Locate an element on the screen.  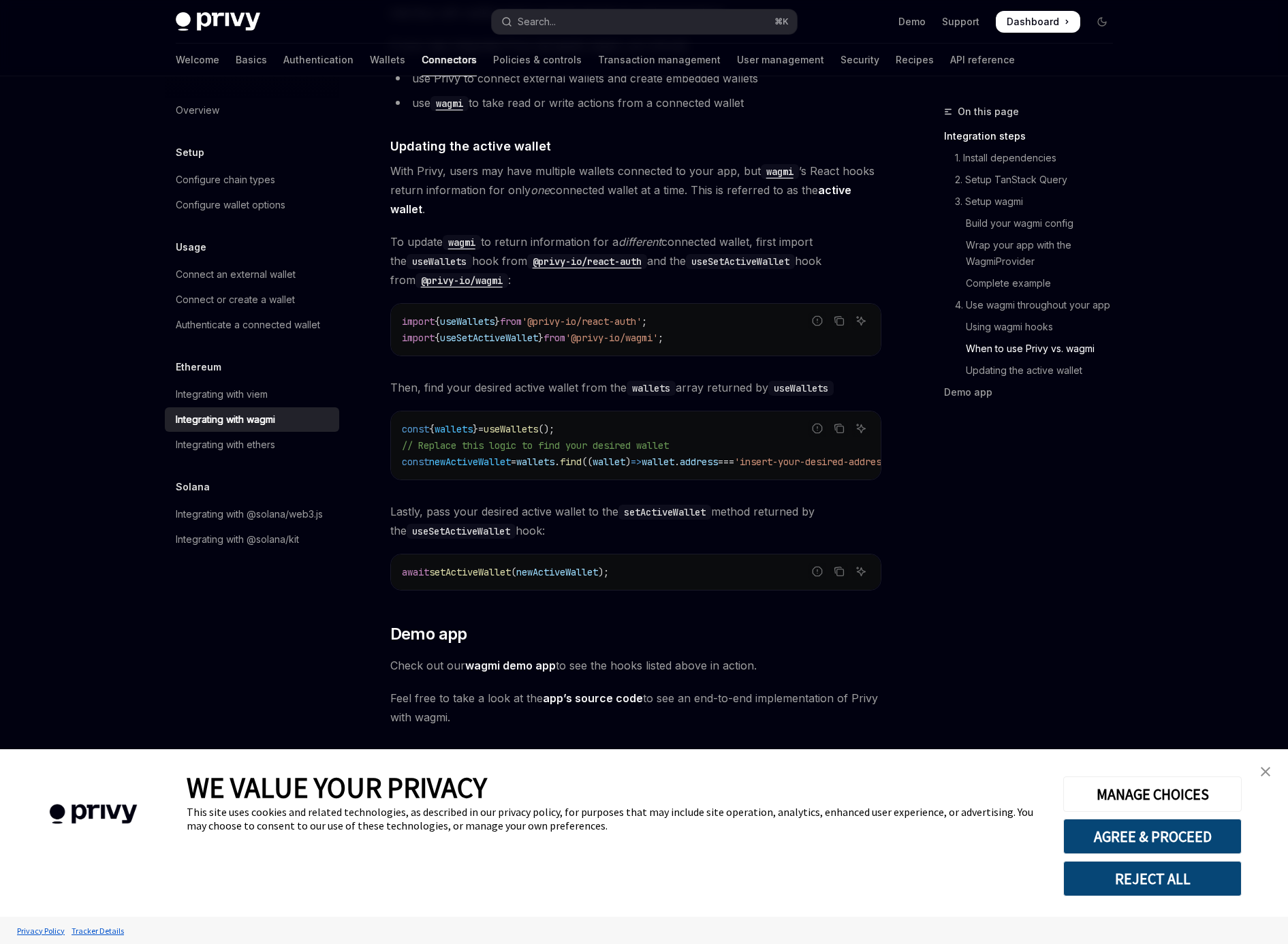
a: Connect an external wallet is located at coordinates (252, 275).